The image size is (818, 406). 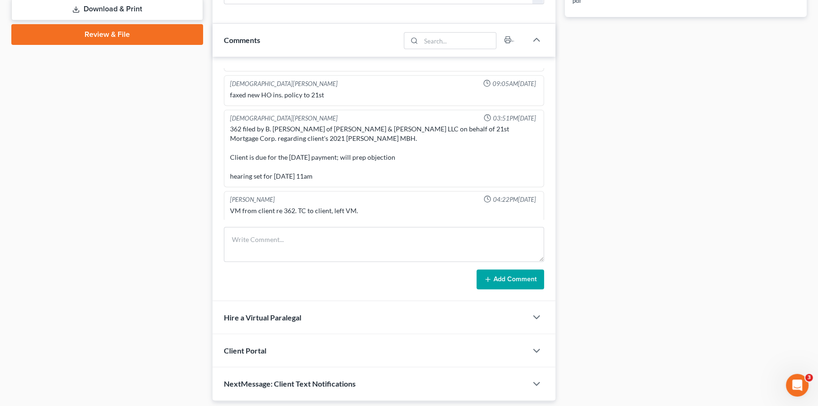 What do you see at coordinates (458, 41) in the screenshot?
I see `input: Search...` at bounding box center [458, 41].